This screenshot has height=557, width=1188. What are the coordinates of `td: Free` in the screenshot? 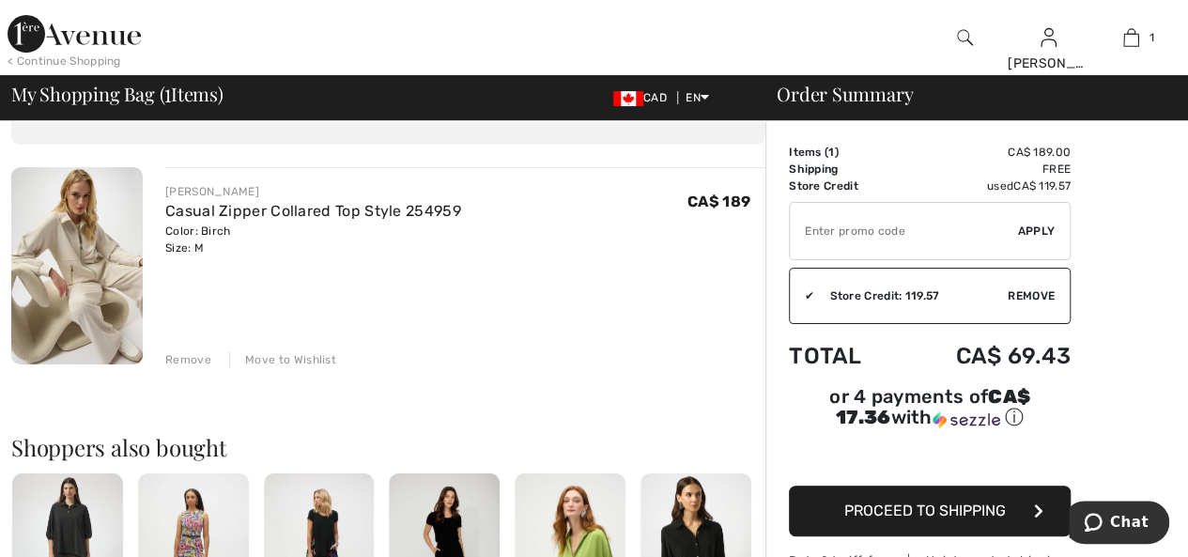 It's located at (984, 169).